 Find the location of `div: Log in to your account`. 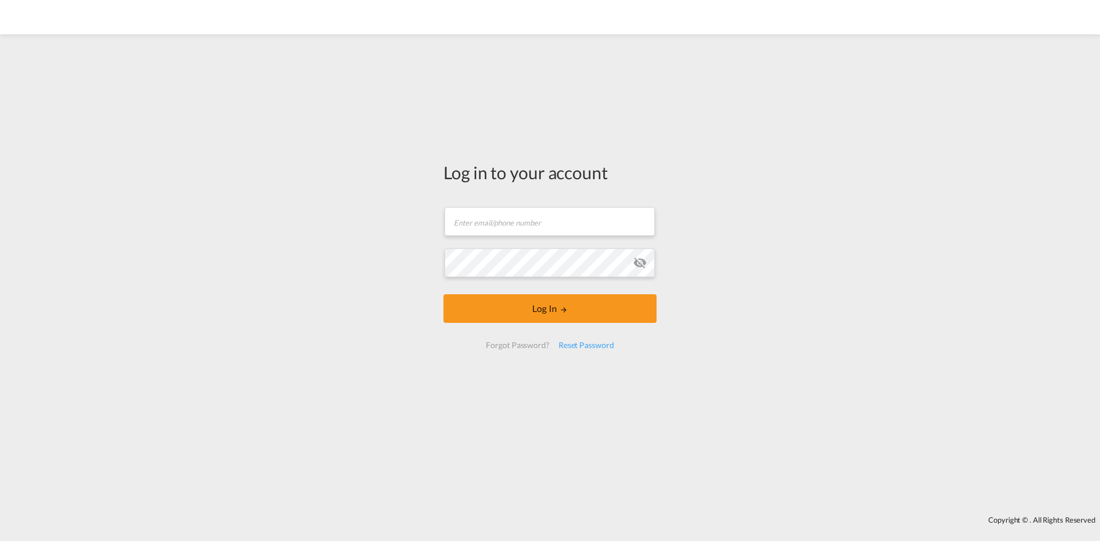

div: Log in to your account is located at coordinates (550, 172).